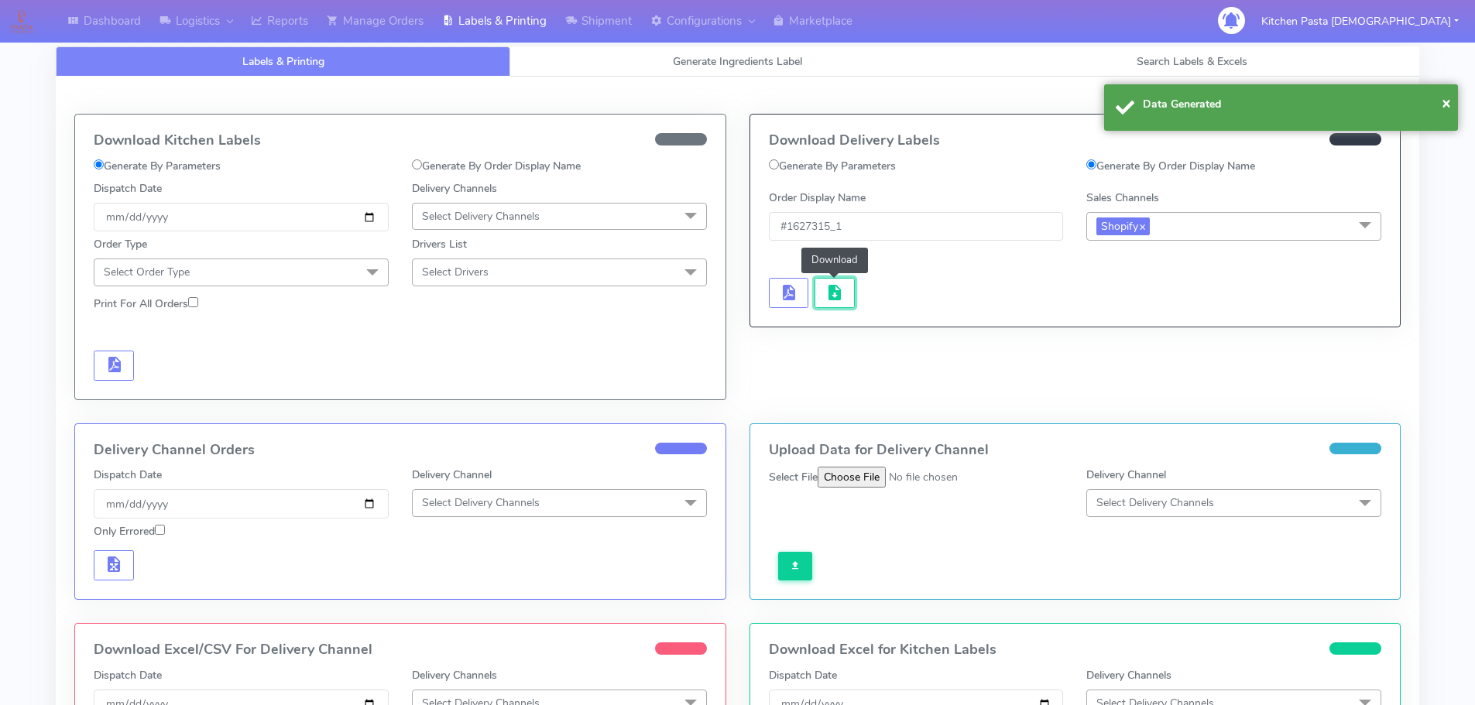  I want to click on span: Select Drivers, so click(455, 272).